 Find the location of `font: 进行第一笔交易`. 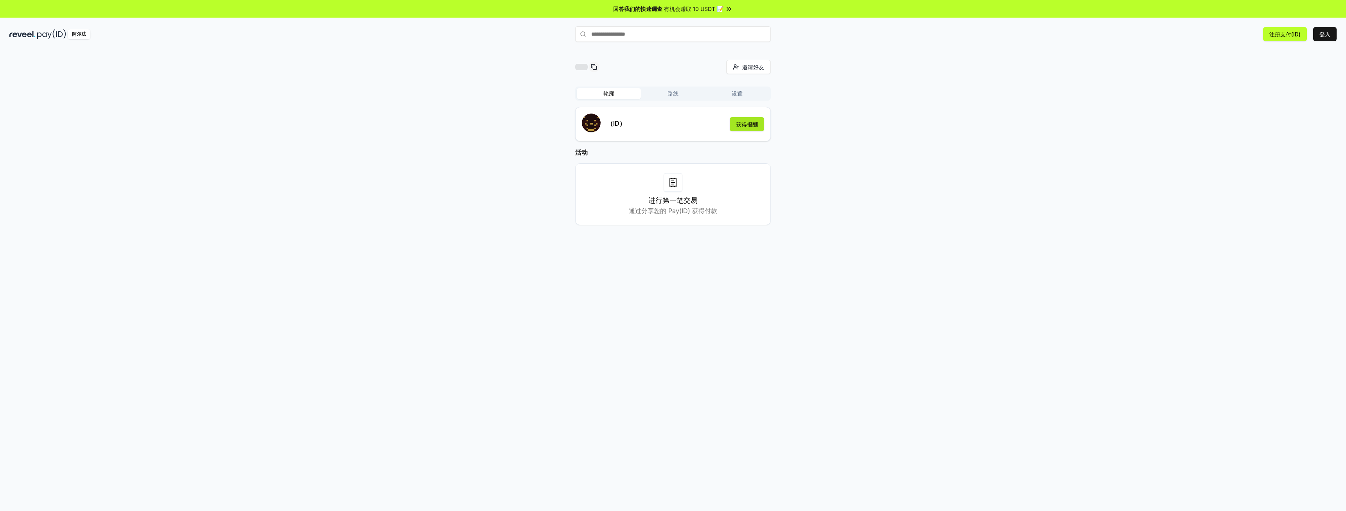

font: 进行第一笔交易 is located at coordinates (673, 200).